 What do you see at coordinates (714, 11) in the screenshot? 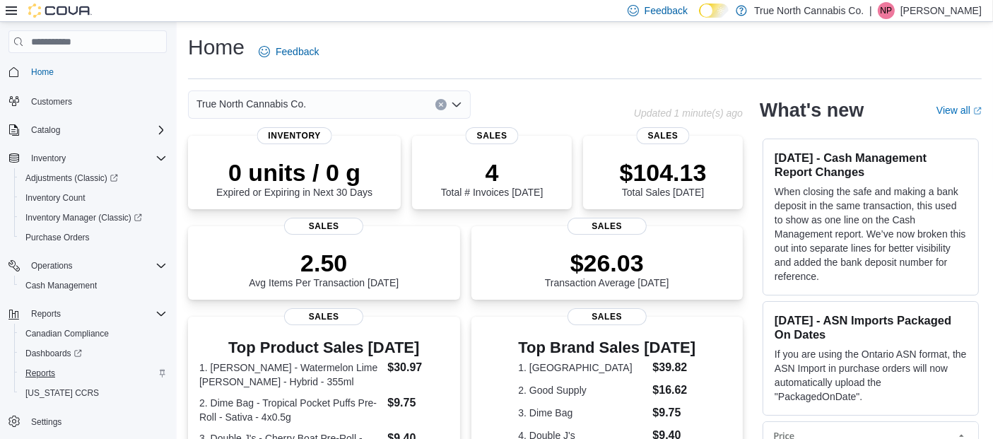
I see `input: Dark Mode` at bounding box center [714, 11].